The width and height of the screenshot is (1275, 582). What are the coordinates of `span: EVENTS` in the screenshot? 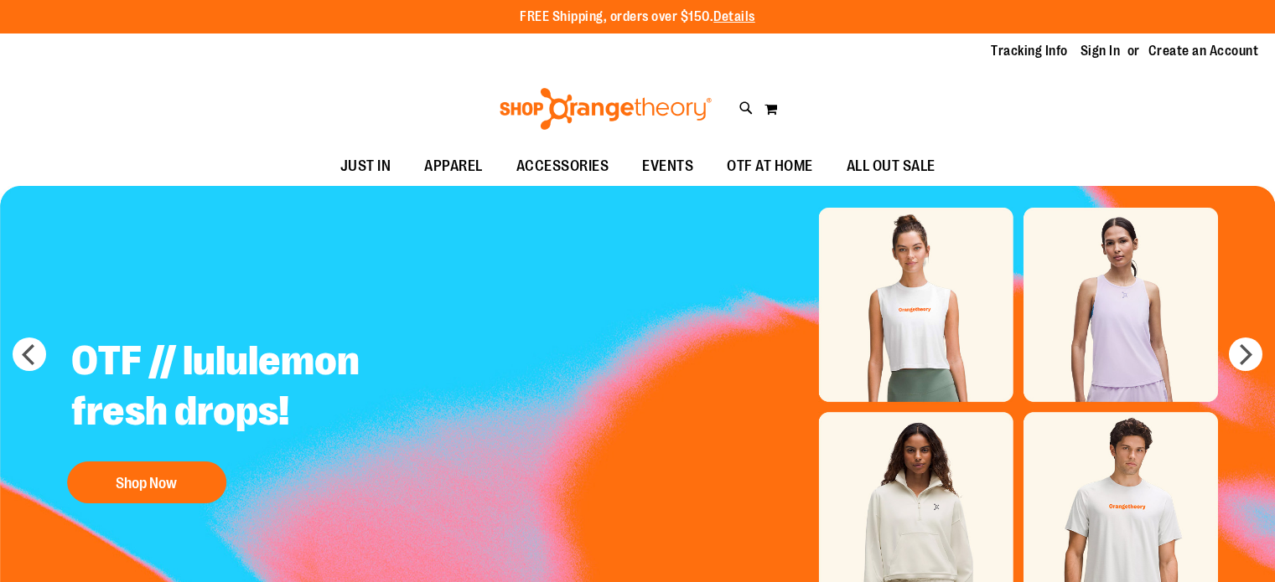 It's located at (667, 166).